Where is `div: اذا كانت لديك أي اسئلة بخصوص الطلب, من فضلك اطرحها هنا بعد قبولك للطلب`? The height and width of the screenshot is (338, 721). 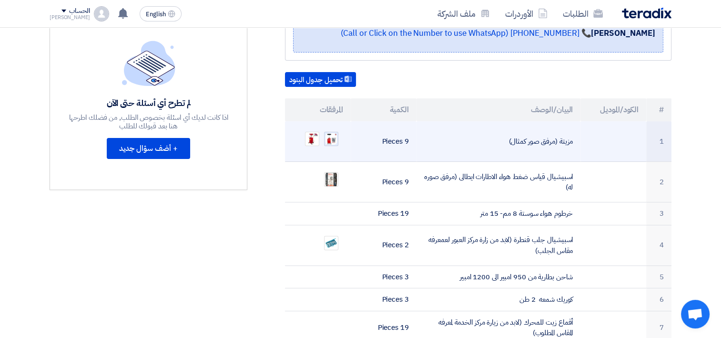
div: اذا كانت لديك أي اسئلة بخصوص الطلب, من فضلك اطرحها هنا بعد قبولك للطلب is located at coordinates (149, 122).